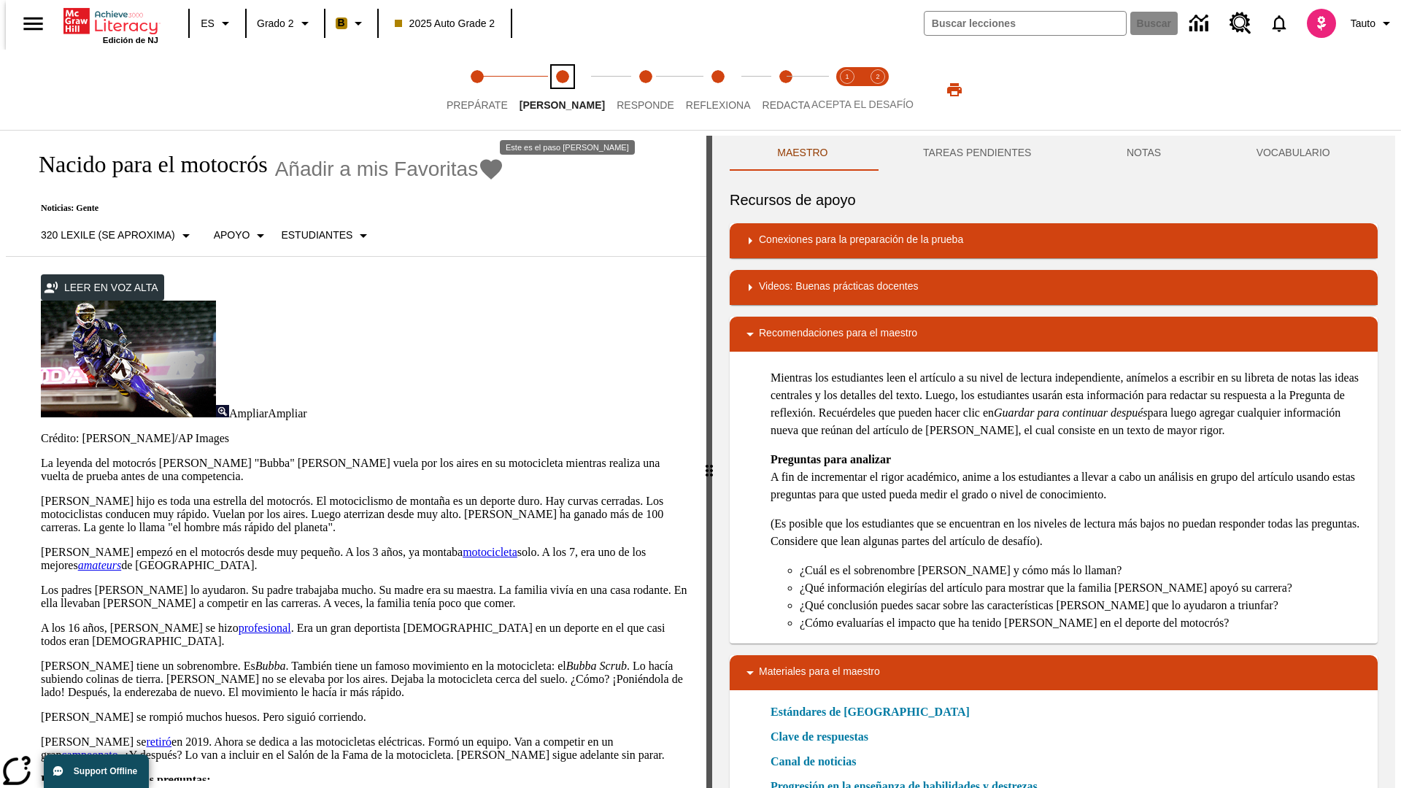  I want to click on p: Estudiantes, so click(317, 235).